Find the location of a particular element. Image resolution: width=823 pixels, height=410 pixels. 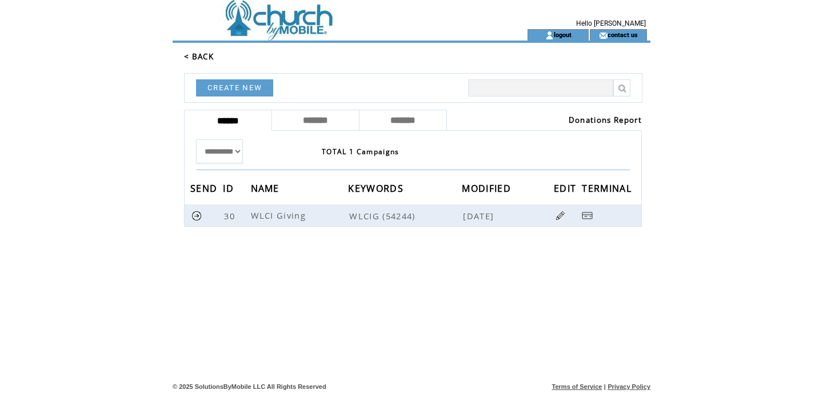

a: ID is located at coordinates (230, 188).